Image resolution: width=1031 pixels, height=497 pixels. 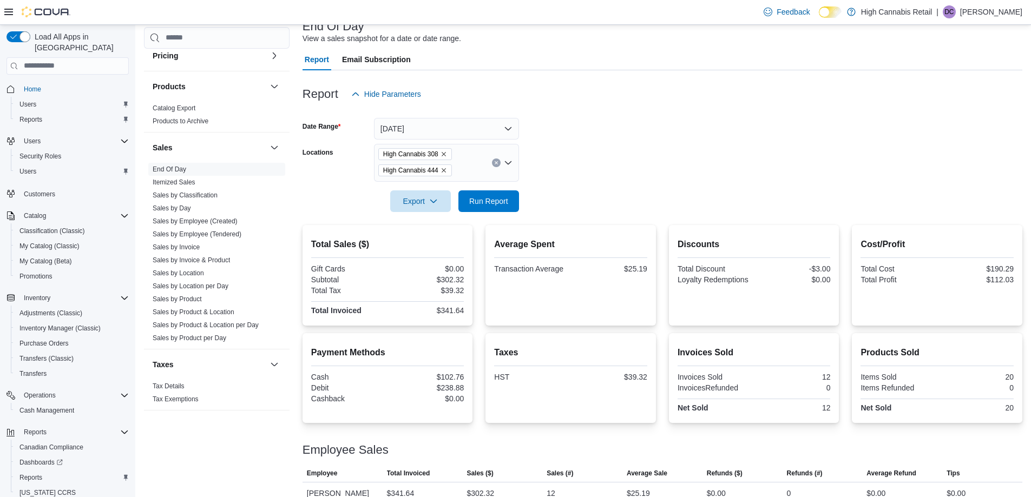 I want to click on span: Canadian Compliance, so click(x=72, y=448).